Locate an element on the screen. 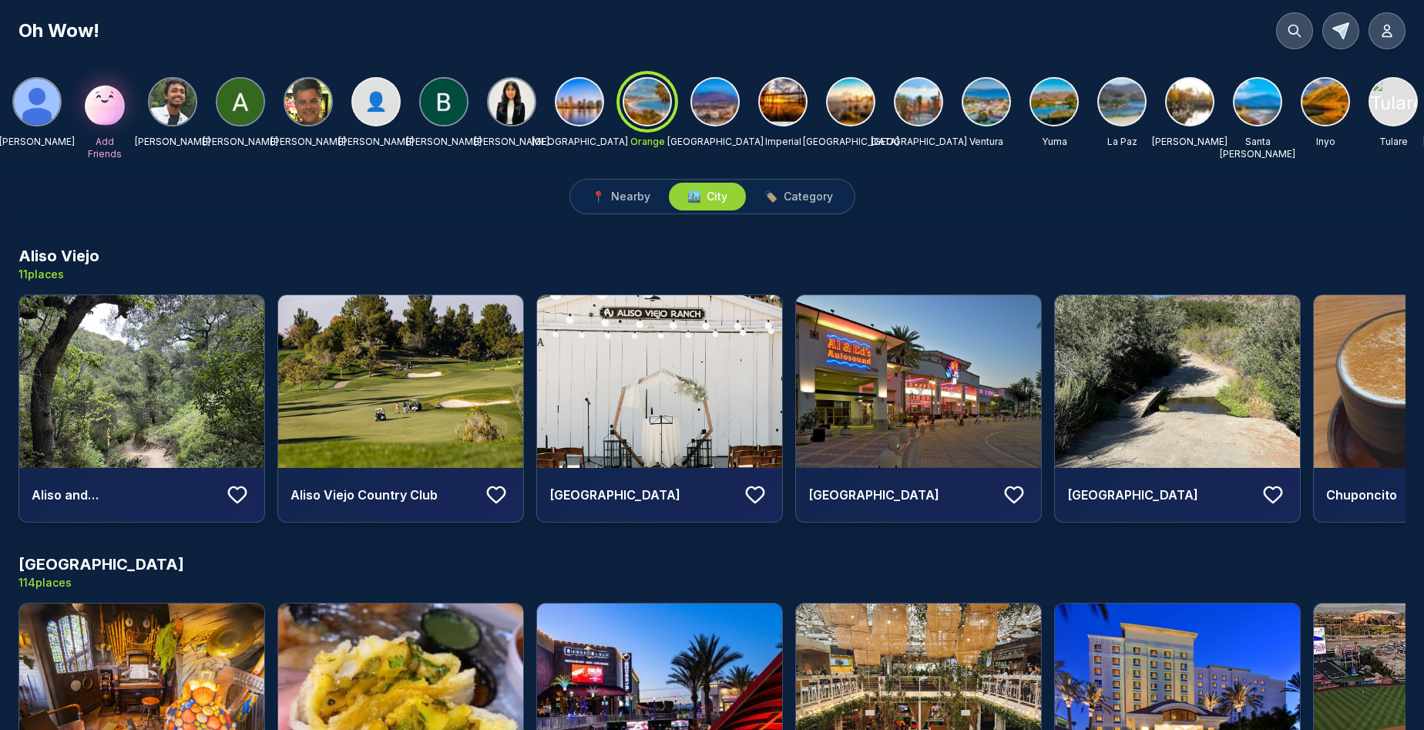 This screenshot has height=730, width=1424. img: Riverside is located at coordinates (715, 102).